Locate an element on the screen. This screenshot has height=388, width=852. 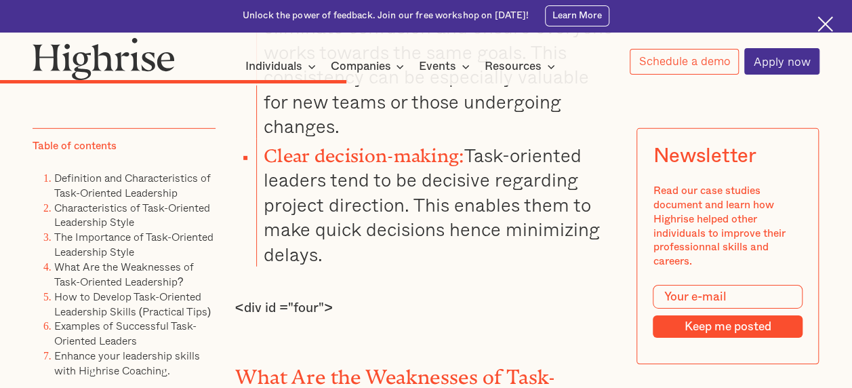
a: Learn More is located at coordinates (577, 16).